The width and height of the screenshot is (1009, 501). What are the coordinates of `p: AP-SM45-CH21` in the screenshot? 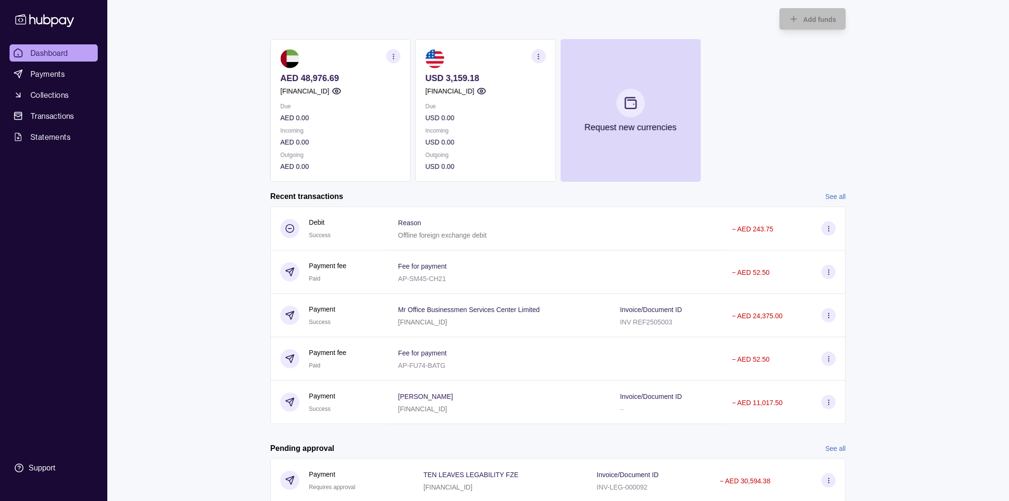 It's located at (422, 278).